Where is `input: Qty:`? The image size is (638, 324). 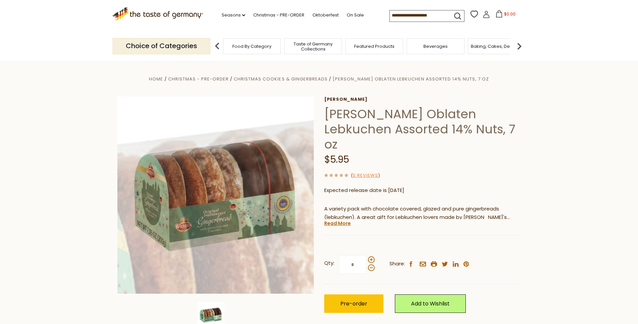
input: Qty: is located at coordinates (353, 264).